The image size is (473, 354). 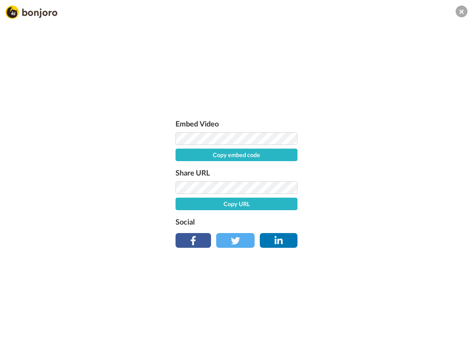 I want to click on button: Copy URL, so click(x=236, y=204).